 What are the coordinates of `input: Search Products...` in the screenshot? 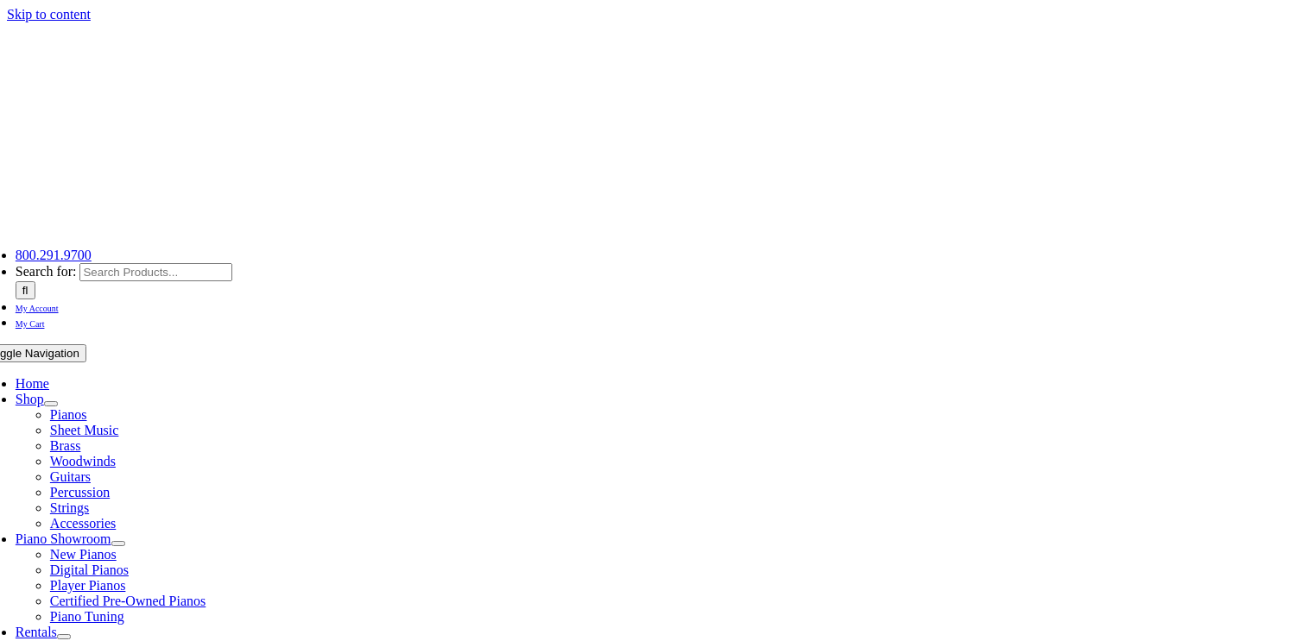 It's located at (155, 272).